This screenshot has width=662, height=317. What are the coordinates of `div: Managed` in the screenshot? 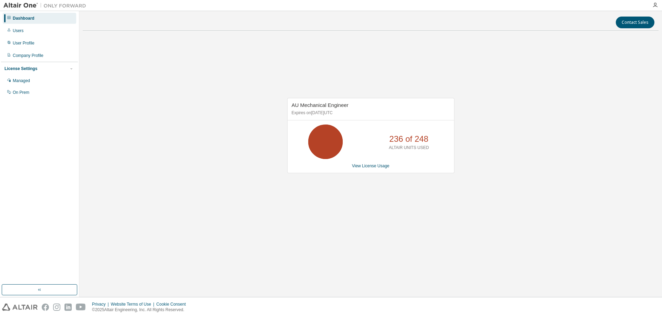 It's located at (21, 81).